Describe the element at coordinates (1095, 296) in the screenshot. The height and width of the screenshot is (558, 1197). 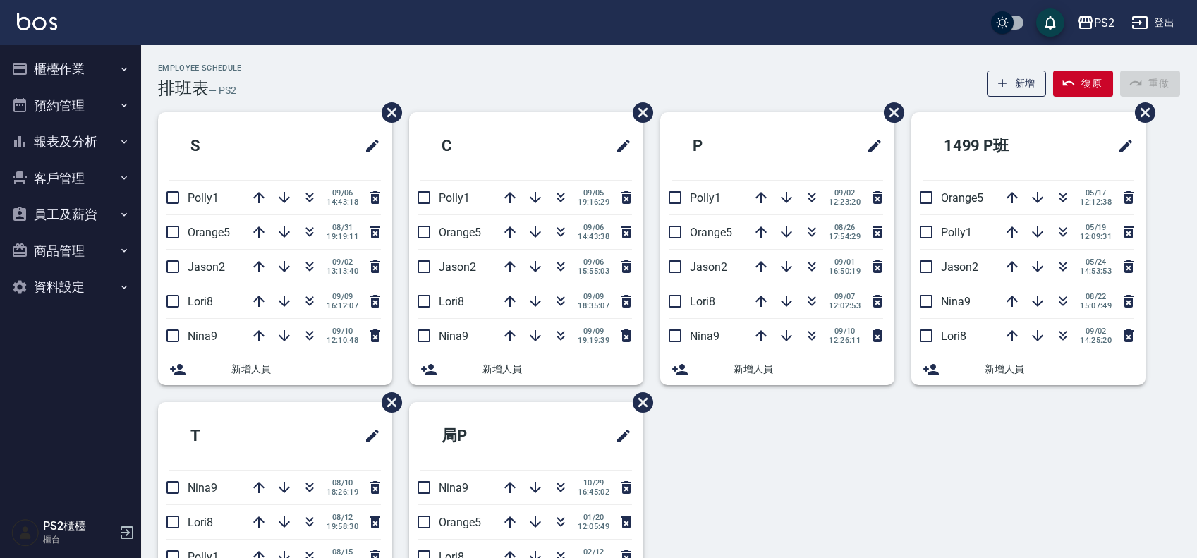
I see `span: 08/22` at that location.